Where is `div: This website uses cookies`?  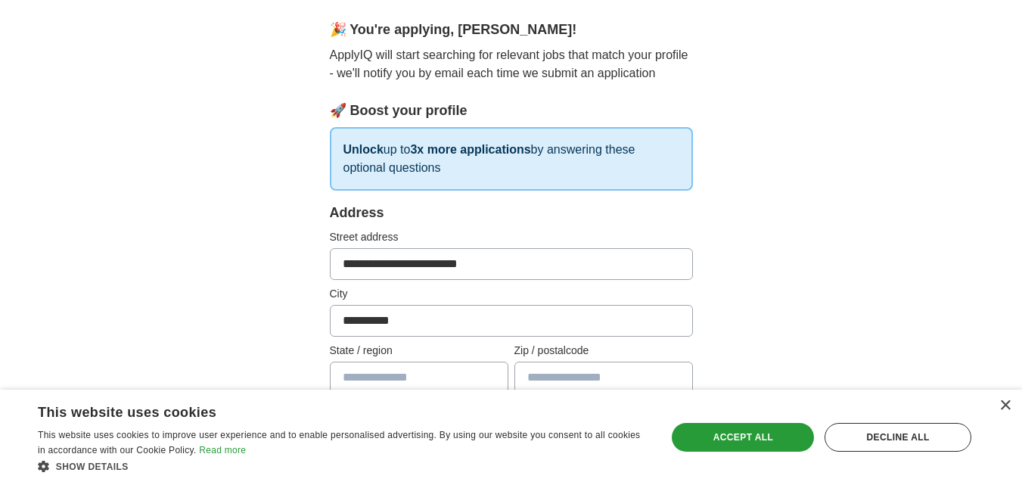
div: This website uses cookies is located at coordinates (324, 410).